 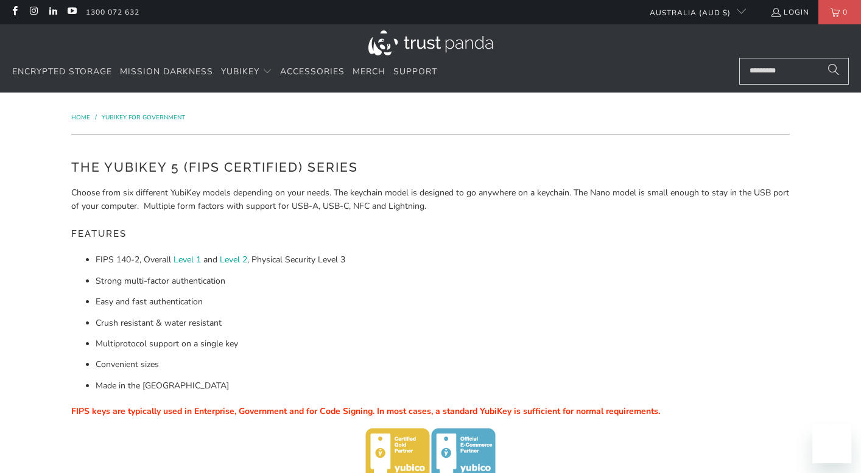 What do you see at coordinates (369, 72) in the screenshot?
I see `a: Merch` at bounding box center [369, 72].